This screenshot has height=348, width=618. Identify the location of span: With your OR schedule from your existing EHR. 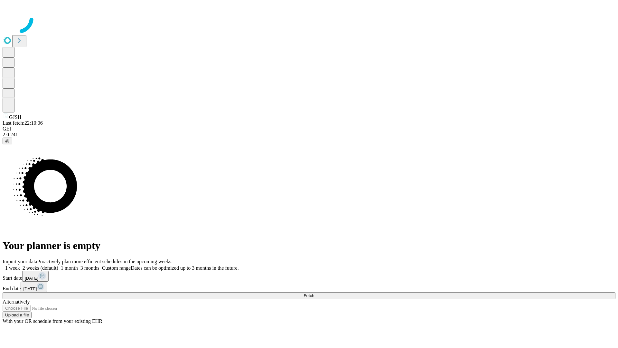
(52, 321).